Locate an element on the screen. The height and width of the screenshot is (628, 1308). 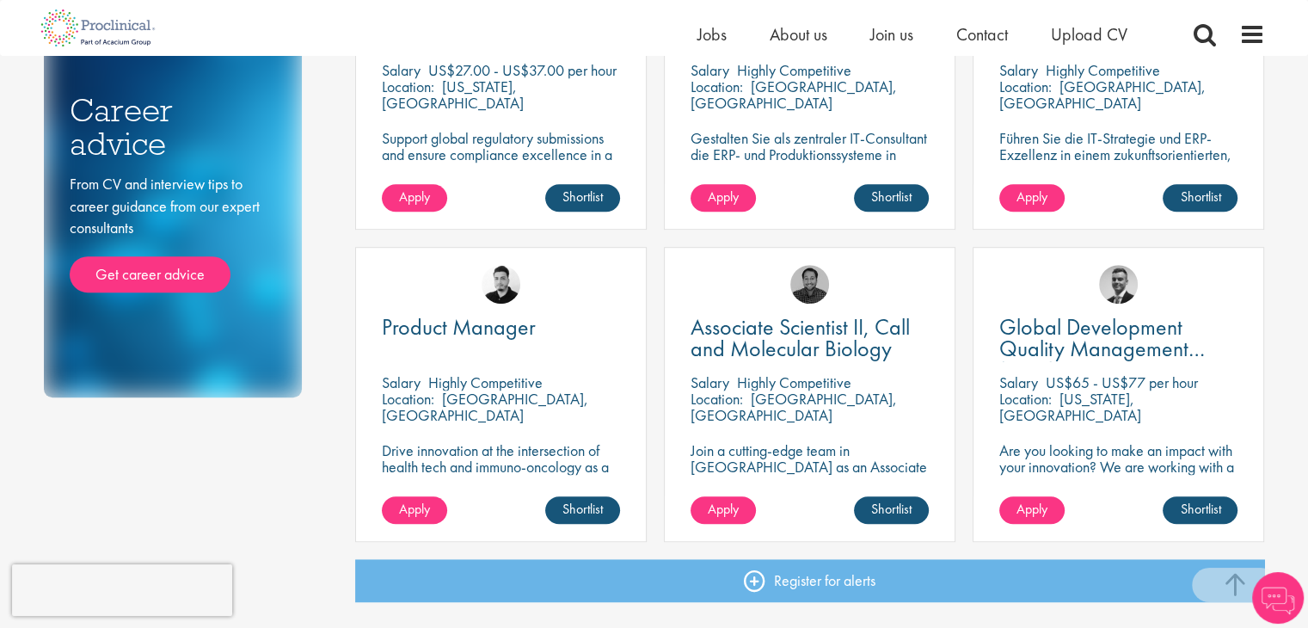
p: Gestalten Sie als zentraler IT-Consultant die ERP- und Produktionssysteme in einem wachsenden, in... is located at coordinates (809, 170).